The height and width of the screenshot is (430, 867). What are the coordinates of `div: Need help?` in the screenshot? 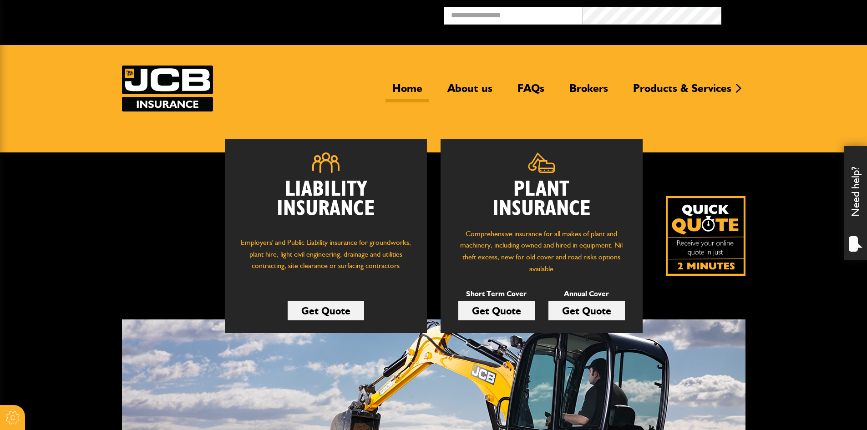 It's located at (855, 203).